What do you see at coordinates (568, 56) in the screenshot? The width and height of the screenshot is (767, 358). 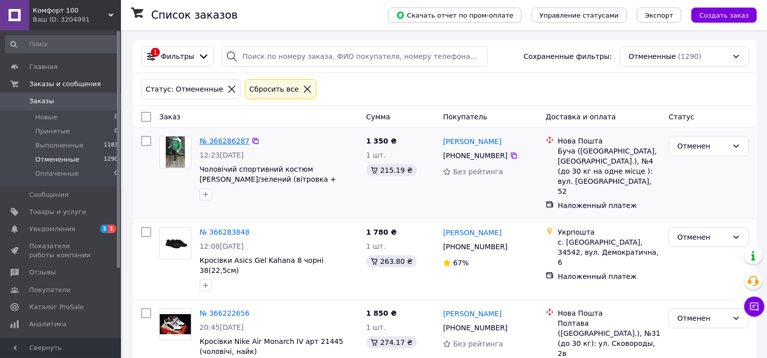 I see `span: Сохраненные фильтры:` at bounding box center [568, 56].